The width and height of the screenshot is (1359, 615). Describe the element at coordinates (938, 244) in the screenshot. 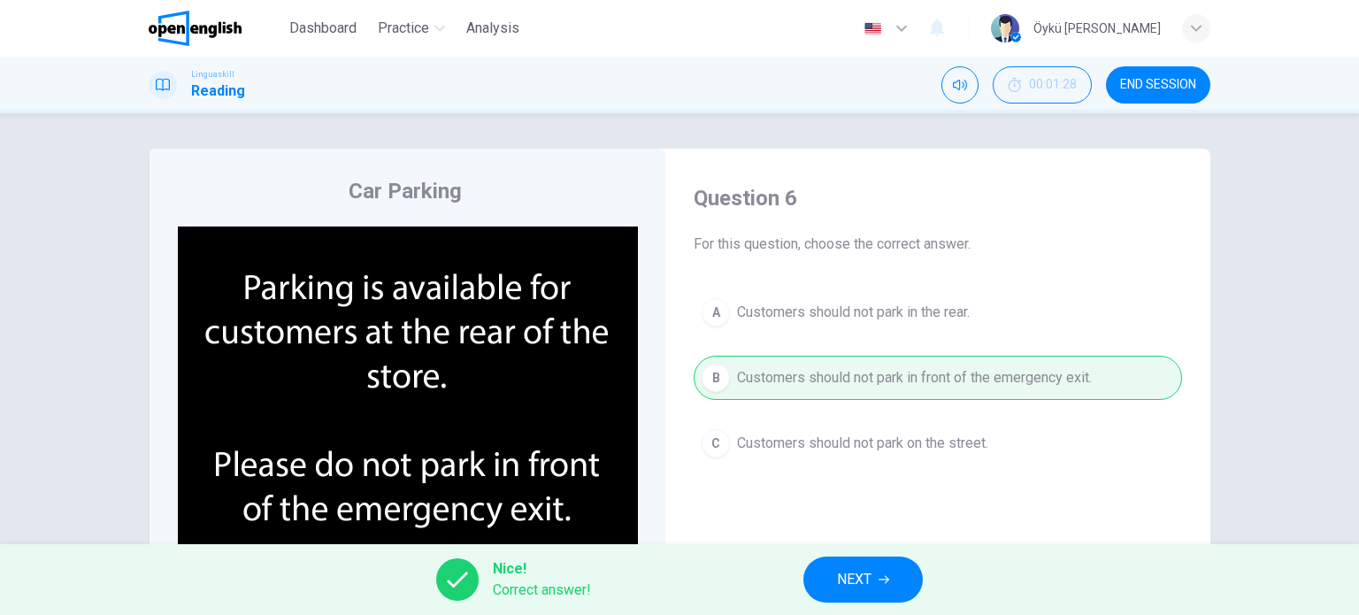

I see `span: For this question, choose the correct answer.` at that location.